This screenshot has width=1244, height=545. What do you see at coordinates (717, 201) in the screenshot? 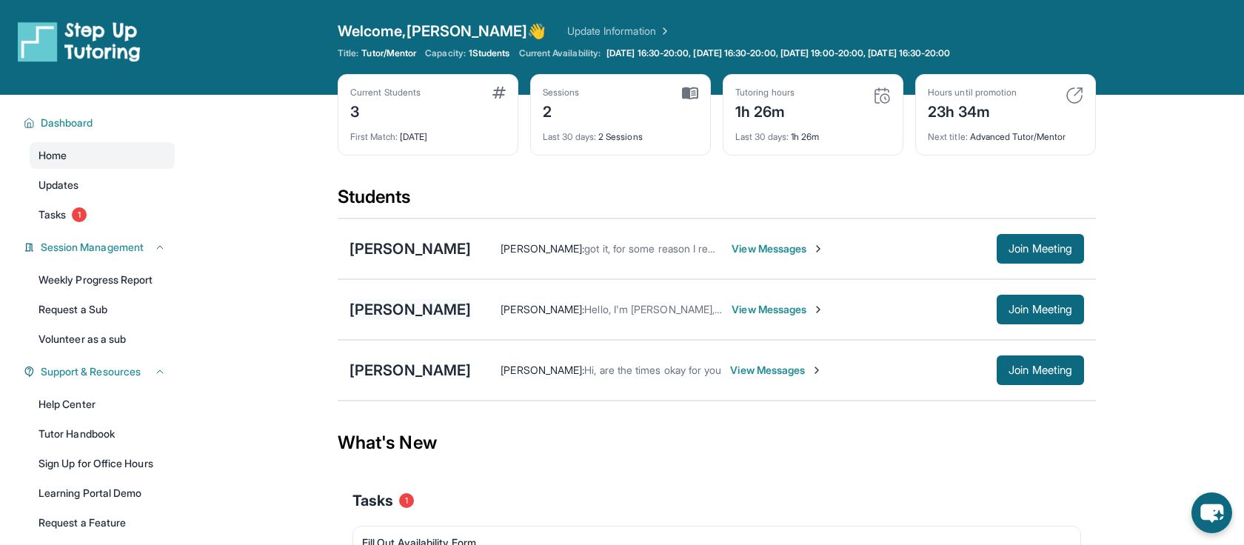
I see `div: Students` at bounding box center [717, 201].